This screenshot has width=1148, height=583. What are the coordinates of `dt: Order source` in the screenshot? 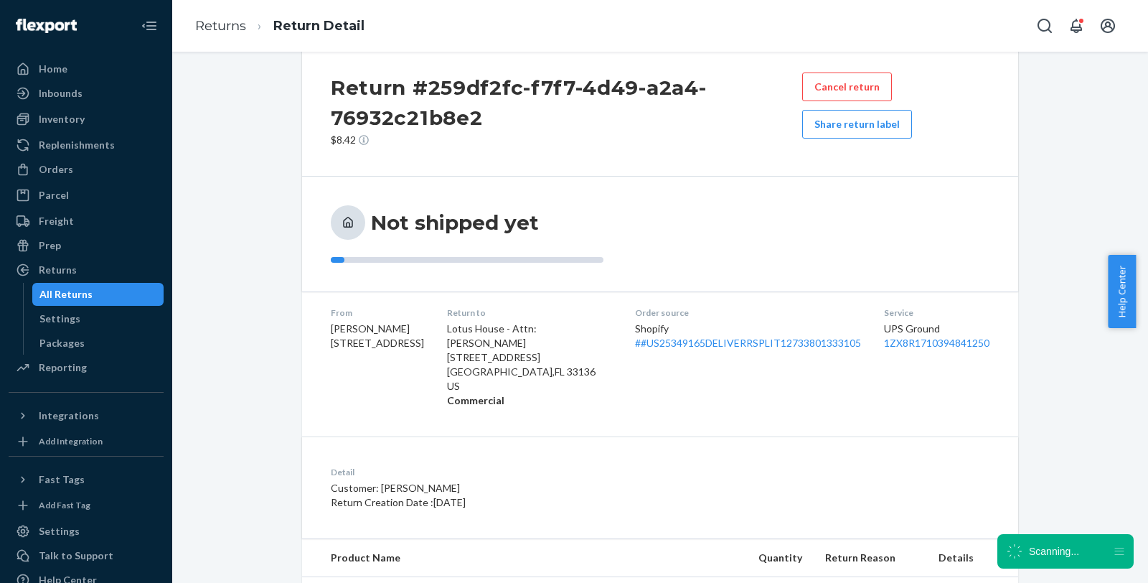 It's located at (748, 312).